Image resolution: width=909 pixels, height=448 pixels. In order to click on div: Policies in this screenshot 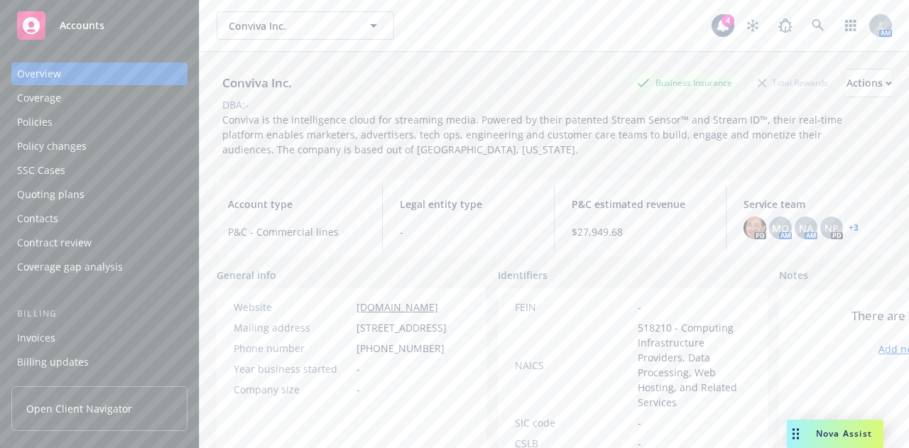, I will do `click(35, 122)`.